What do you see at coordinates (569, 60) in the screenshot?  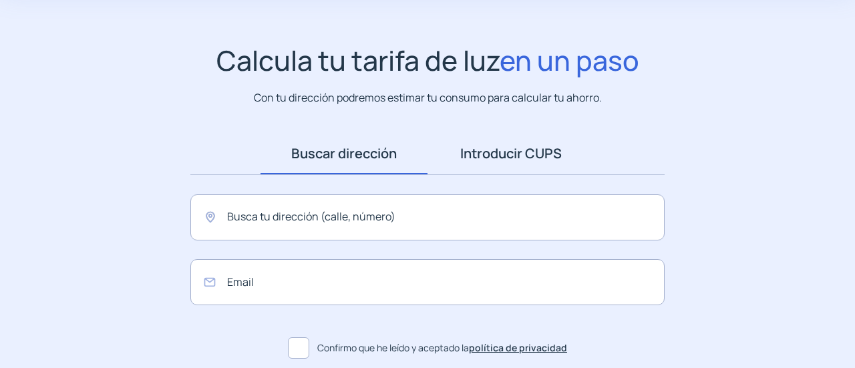 I see `span: en un paso` at bounding box center [569, 60].